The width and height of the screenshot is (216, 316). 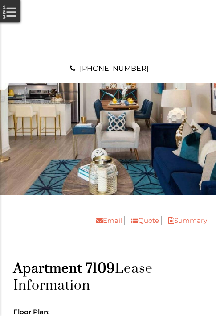 What do you see at coordinates (108, 277) in the screenshot?
I see `h1: Lease Information` at bounding box center [108, 277].